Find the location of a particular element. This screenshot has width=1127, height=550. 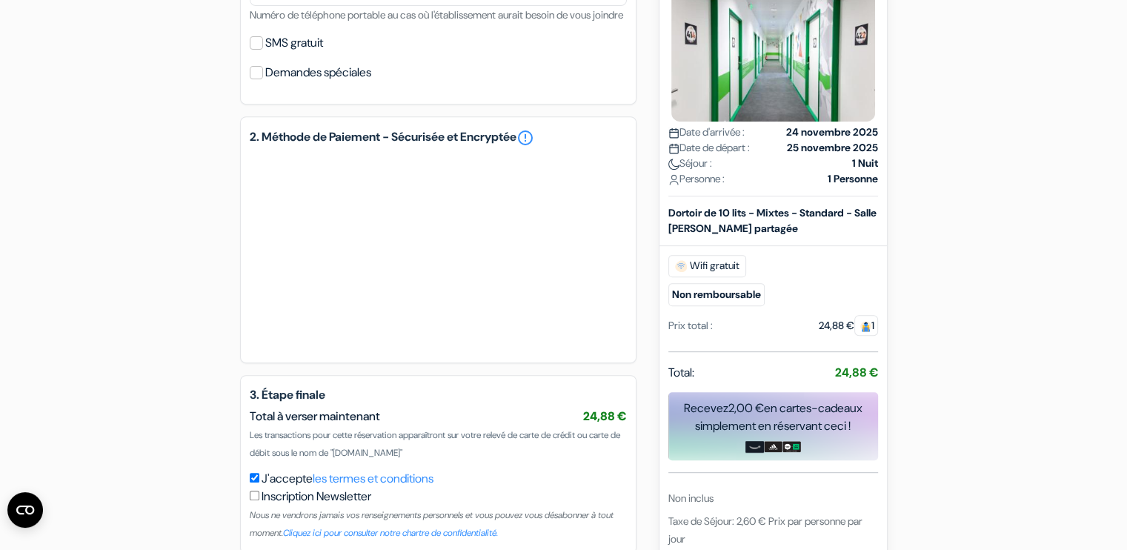

span: 2,00 € is located at coordinates (746, 408).